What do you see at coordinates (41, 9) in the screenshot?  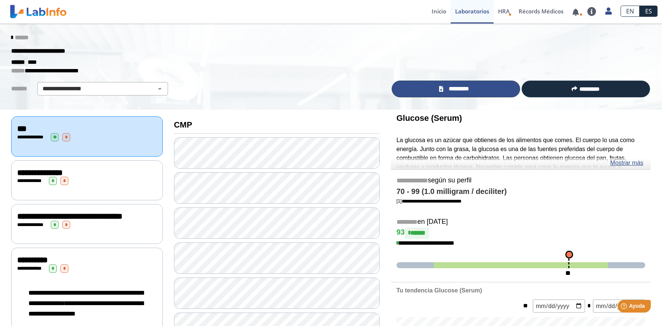 I see `span: Ayuda` at bounding box center [41, 9].